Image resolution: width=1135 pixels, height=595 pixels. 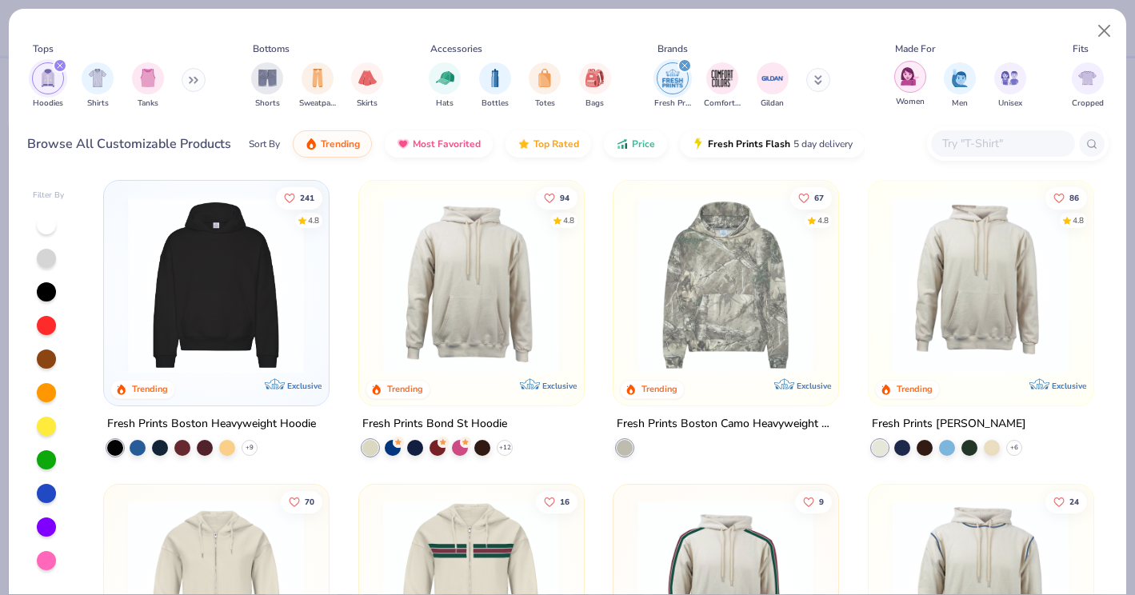 I want to click on div: filter for Skirts, so click(x=367, y=86).